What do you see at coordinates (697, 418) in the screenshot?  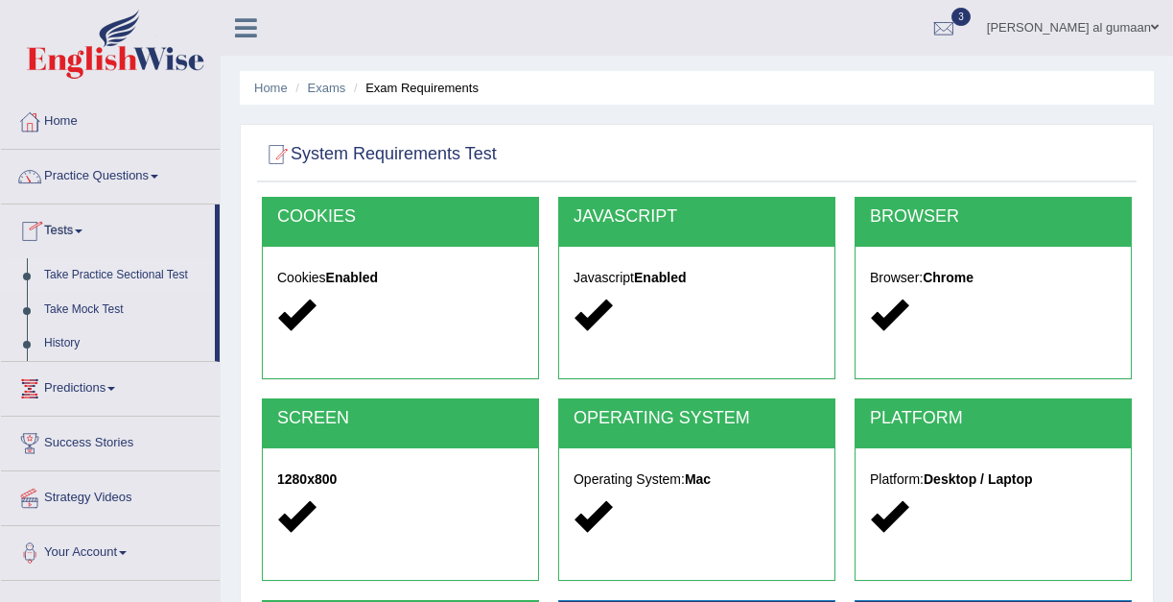 I see `h2: OPERATING SYSTEM` at bounding box center [697, 418].